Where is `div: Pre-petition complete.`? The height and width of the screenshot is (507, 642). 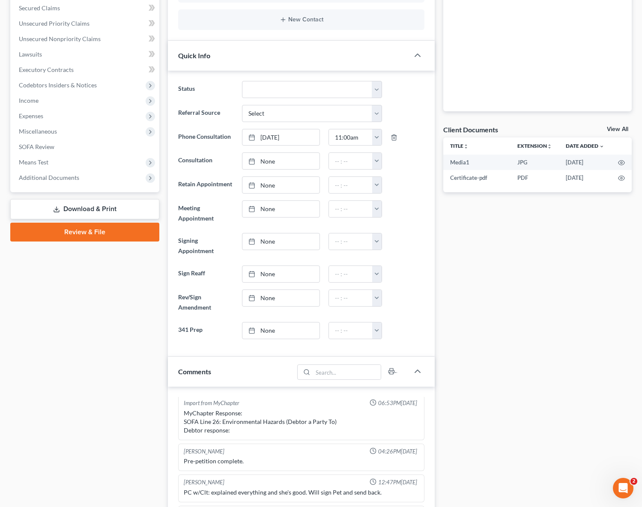
div: Pre-petition complete. is located at coordinates (302, 461).